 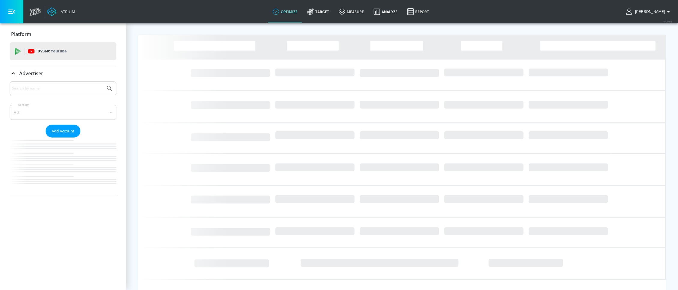 What do you see at coordinates (351, 12) in the screenshot?
I see `a: measure` at bounding box center [351, 12].